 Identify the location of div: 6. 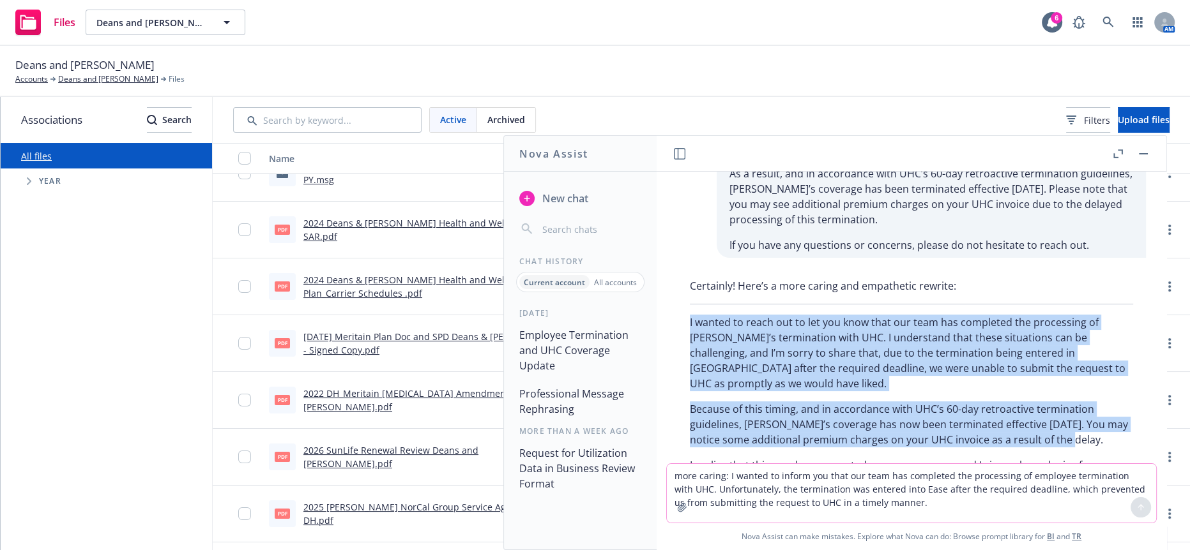
(1056, 18).